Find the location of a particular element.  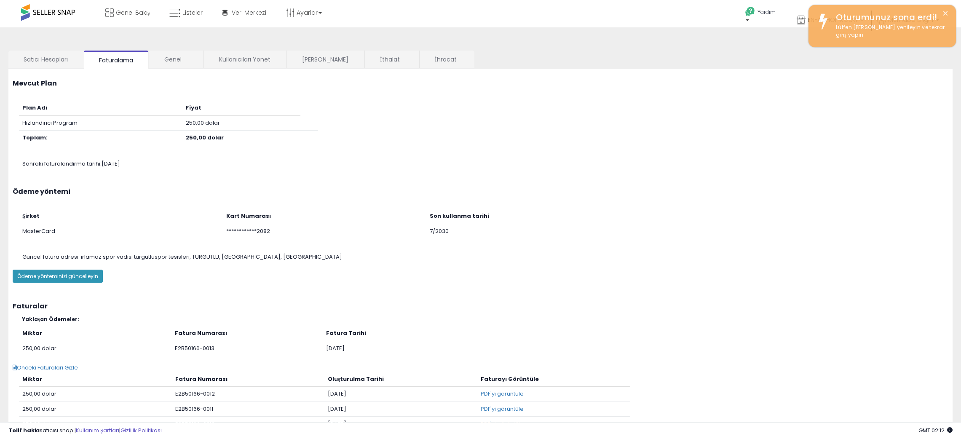

font: Güncel fatura adresi: is located at coordinates (51, 257).